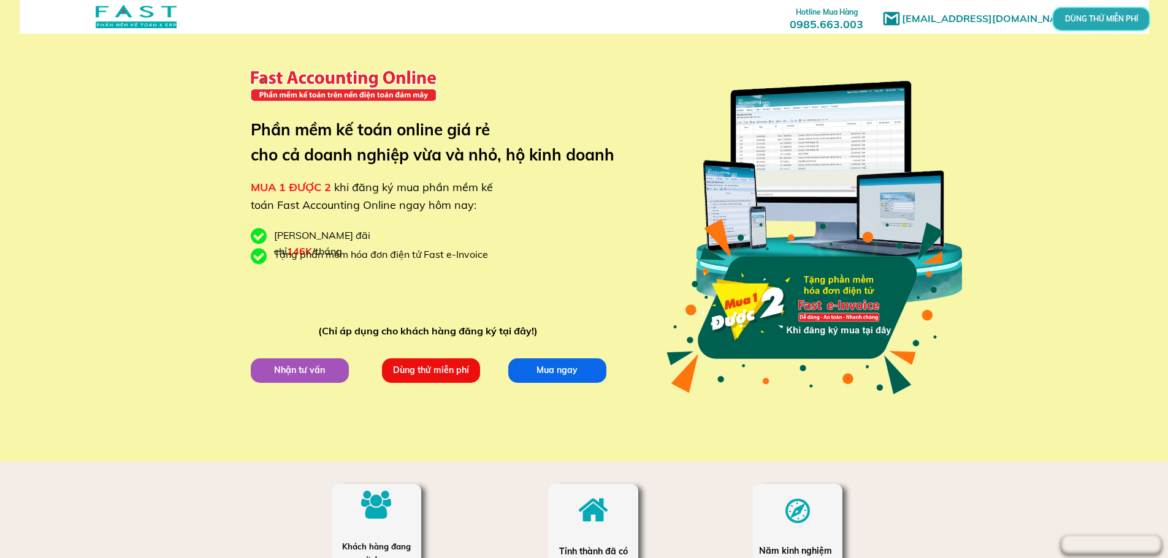  What do you see at coordinates (826, 12) in the screenshot?
I see `span: Hotline Mua Hàng` at bounding box center [826, 12].